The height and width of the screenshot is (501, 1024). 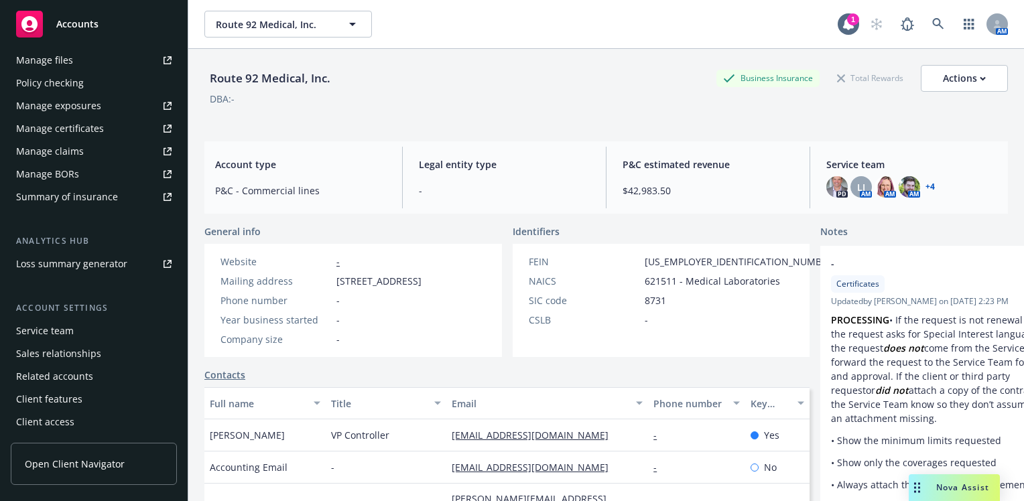 What do you see at coordinates (94, 399) in the screenshot?
I see `a: Client features` at bounding box center [94, 399].